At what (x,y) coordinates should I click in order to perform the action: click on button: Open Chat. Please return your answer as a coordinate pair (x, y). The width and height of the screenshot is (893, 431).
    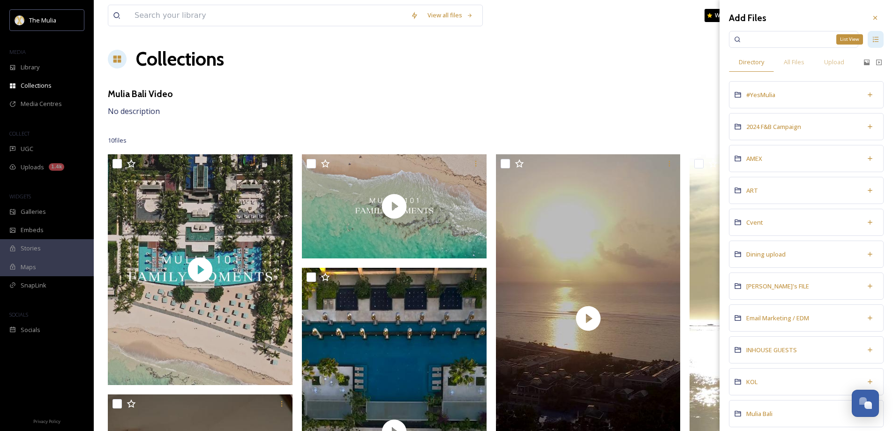
    Looking at the image, I should click on (866, 403).